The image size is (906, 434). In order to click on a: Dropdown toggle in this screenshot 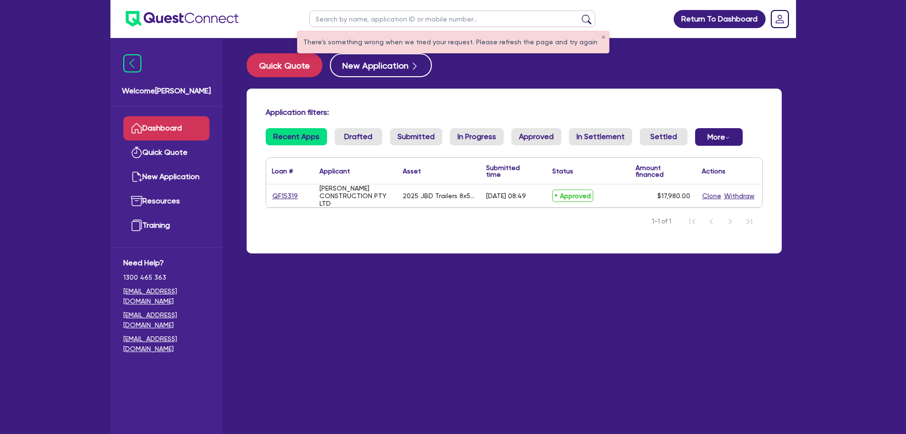, I will do `click(780, 19)`.